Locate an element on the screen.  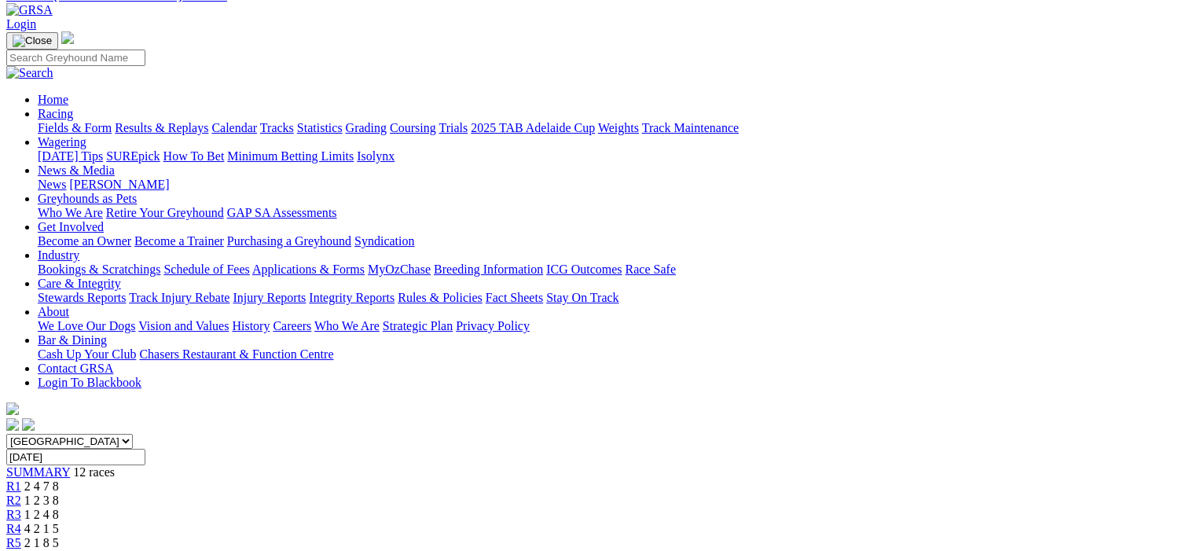
a: Rules & Policies is located at coordinates (440, 297).